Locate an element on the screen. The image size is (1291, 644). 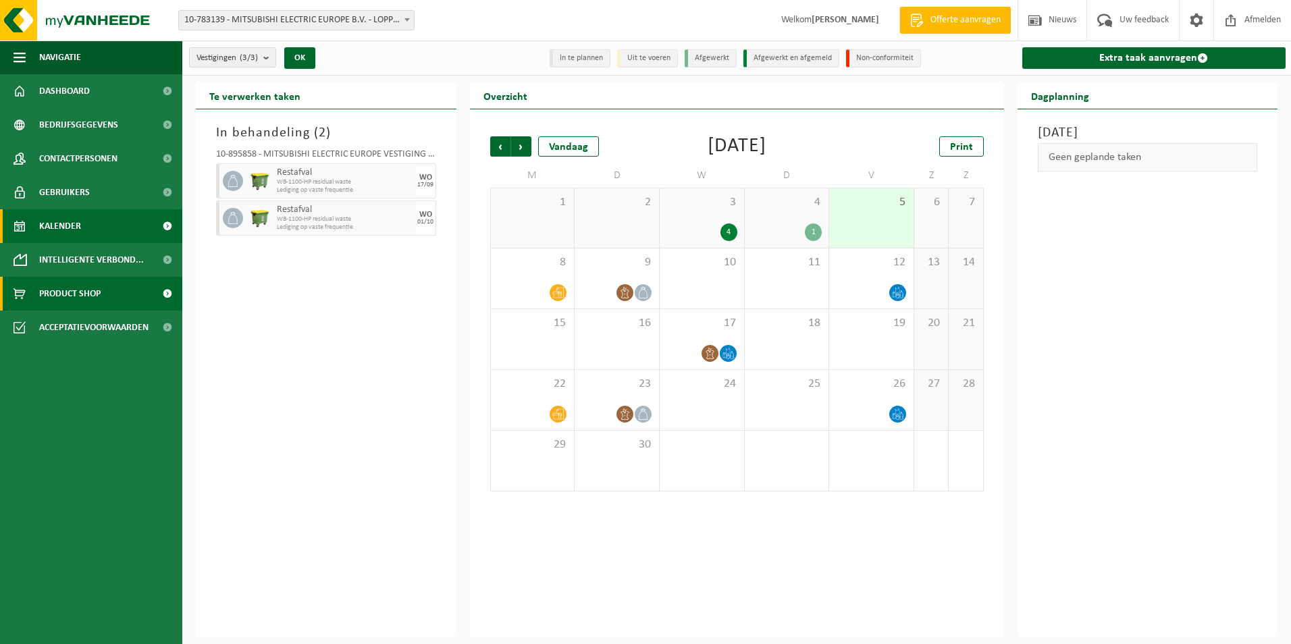
span: Dashboard is located at coordinates (64, 91).